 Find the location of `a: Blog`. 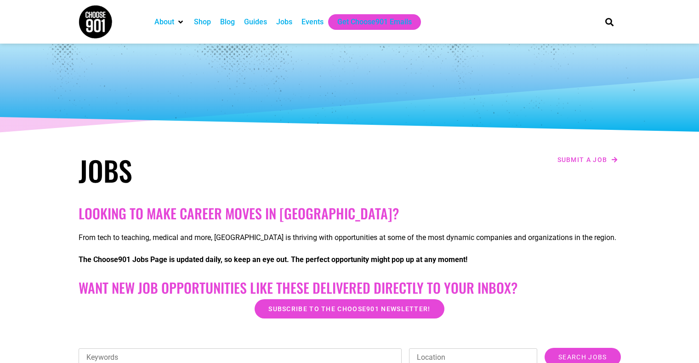

a: Blog is located at coordinates (227, 22).